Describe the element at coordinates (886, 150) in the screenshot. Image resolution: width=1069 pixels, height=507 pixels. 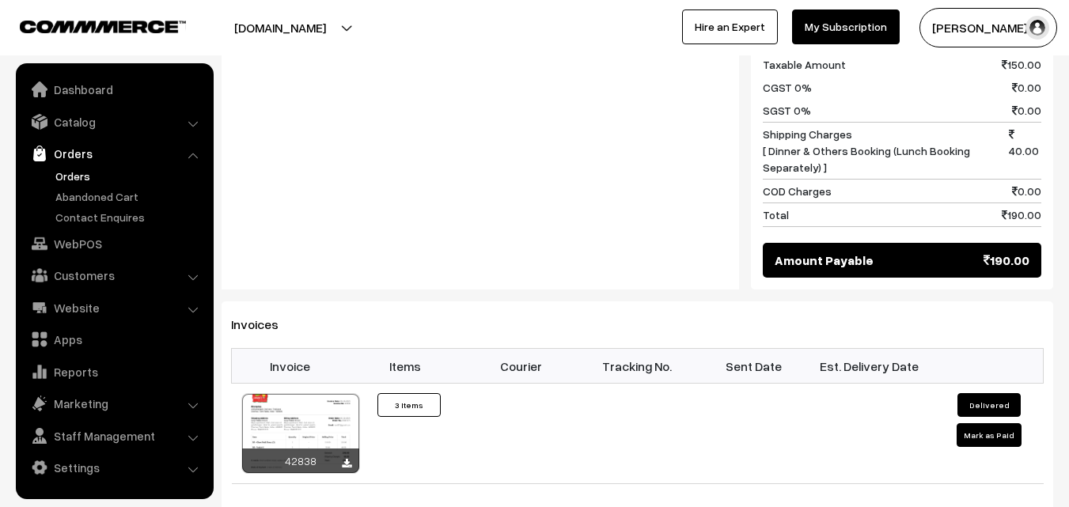
I see `span: Shipping Charges [ Dinner & Others Booking (Lunch Booking Separately) ]` at that location.